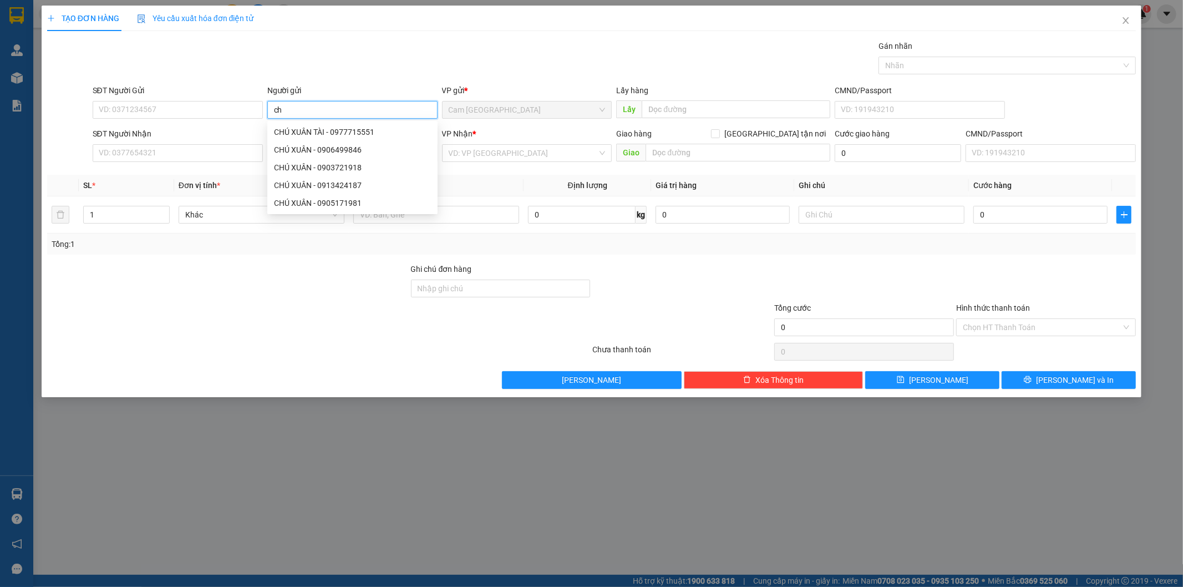 The image size is (1183, 587). Describe the element at coordinates (1124, 215) in the screenshot. I see `button: plus` at that location.